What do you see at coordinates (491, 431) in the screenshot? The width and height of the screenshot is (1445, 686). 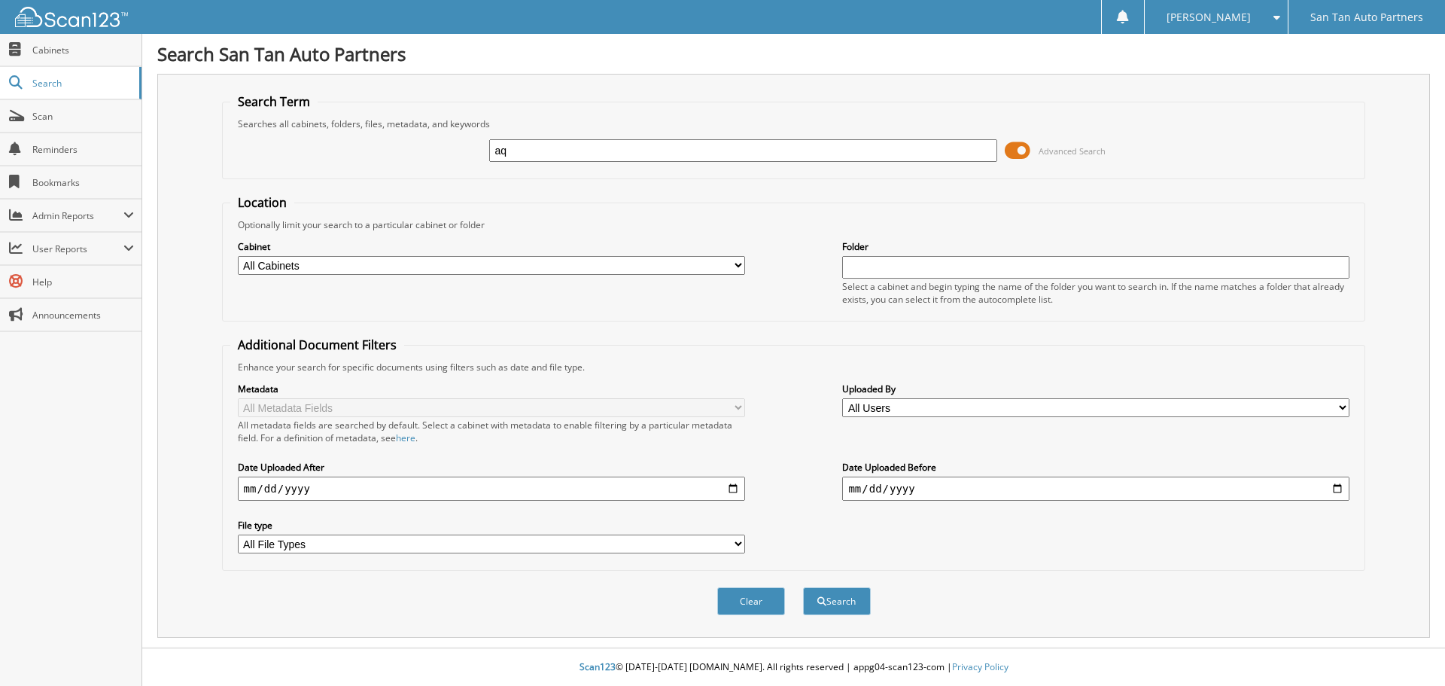 I see `div: All metadata fields are searched by default. Select a cabinet with metadata to enable filtering b...` at bounding box center [491, 431].